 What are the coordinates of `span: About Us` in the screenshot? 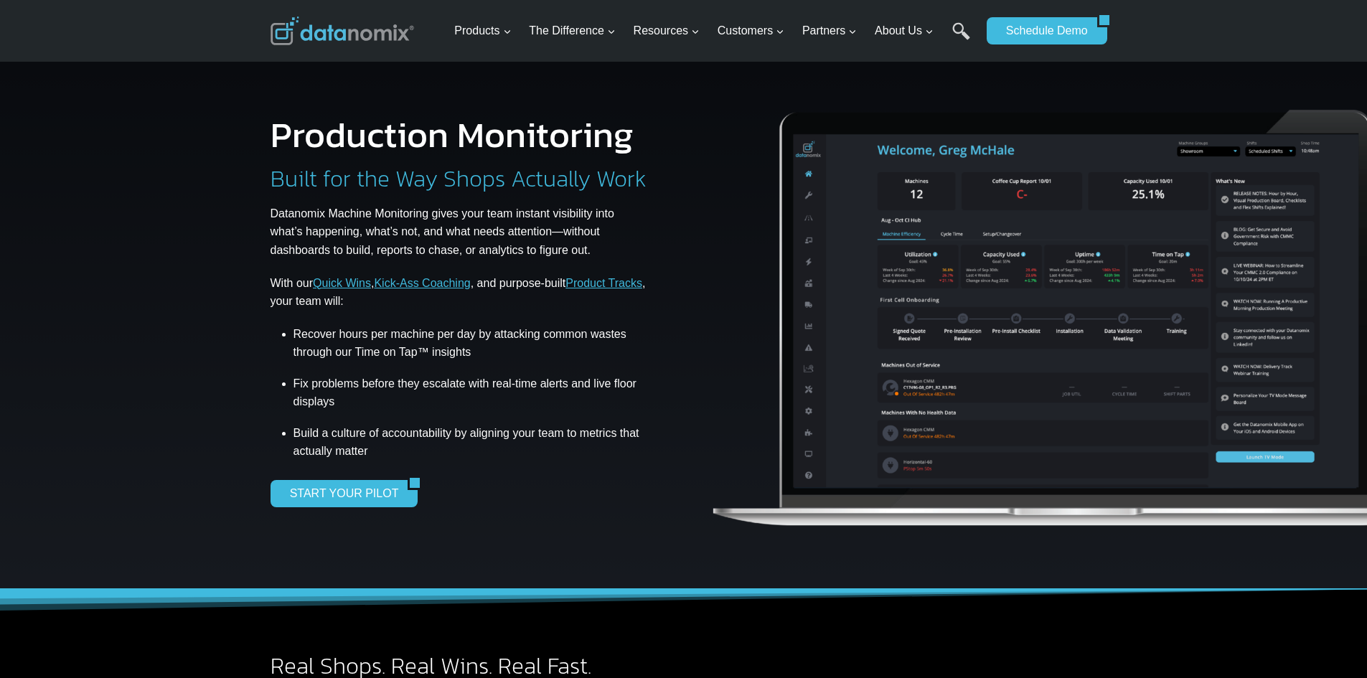 It's located at (904, 31).